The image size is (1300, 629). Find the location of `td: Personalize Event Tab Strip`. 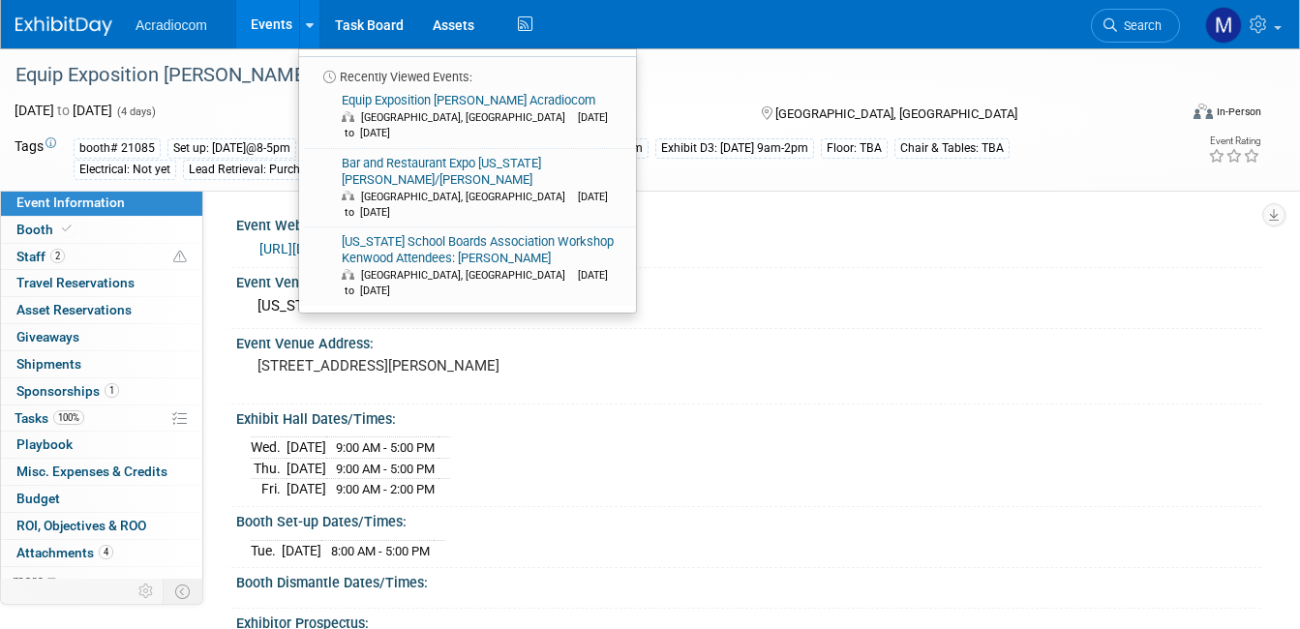

td: Personalize Event Tab Strip is located at coordinates (146, 591).